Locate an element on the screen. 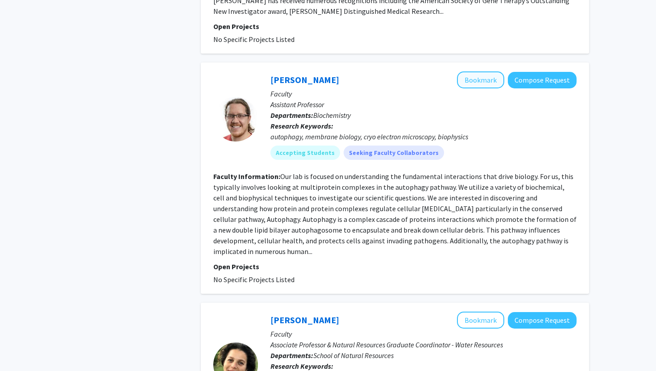  span: School of Natural Resources is located at coordinates (353, 355).